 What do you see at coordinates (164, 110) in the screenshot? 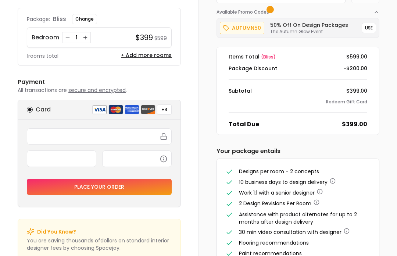
I see `button: +4` at bounding box center [164, 110].